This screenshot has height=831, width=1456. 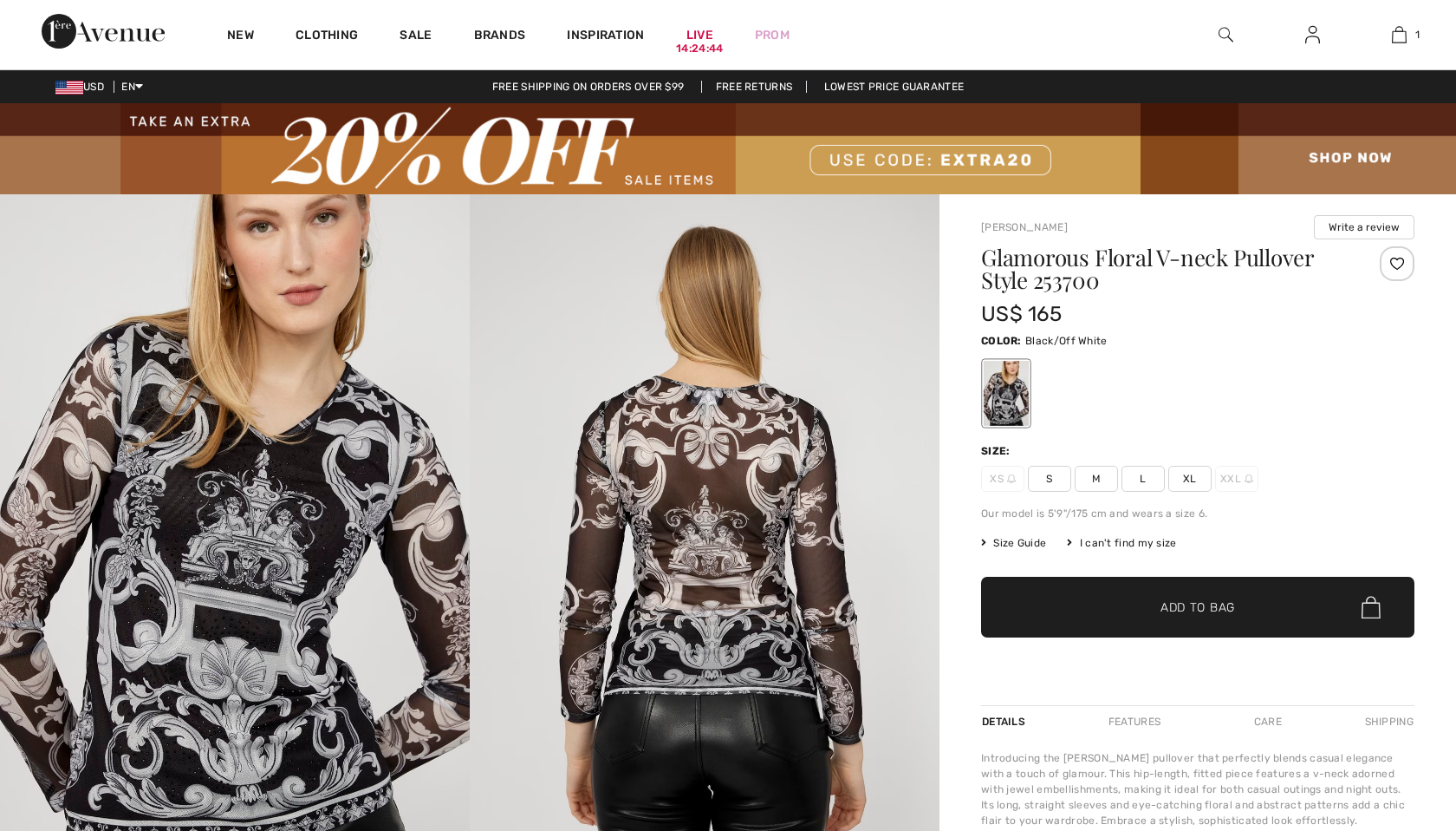 What do you see at coordinates (1312, 34) in the screenshot?
I see `img: My Info` at bounding box center [1312, 34].